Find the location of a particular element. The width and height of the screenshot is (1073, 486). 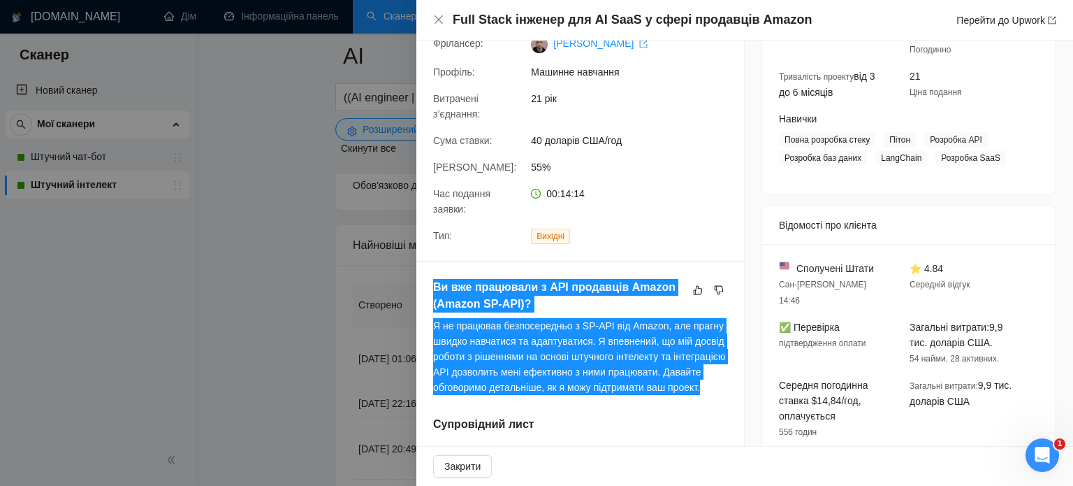

font: 1 is located at coordinates (1060, 443).